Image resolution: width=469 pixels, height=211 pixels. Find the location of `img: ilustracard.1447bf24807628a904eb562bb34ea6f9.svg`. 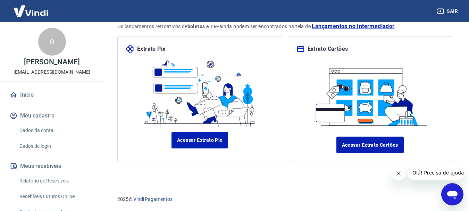

img: ilustracard.1447bf24807628a904eb562bb34ea6f9.svg is located at coordinates (370, 95).